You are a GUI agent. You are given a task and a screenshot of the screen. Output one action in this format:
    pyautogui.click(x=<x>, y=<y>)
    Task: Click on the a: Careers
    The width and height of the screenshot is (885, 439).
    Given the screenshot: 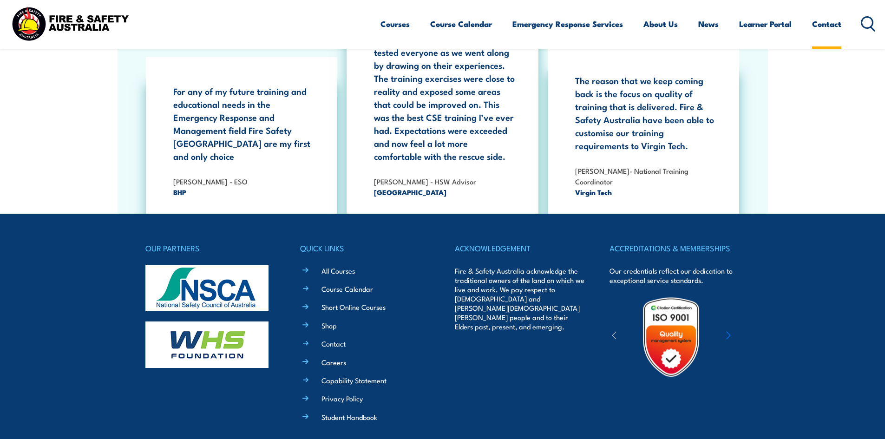 What is the action you would take?
    pyautogui.click(x=333, y=362)
    